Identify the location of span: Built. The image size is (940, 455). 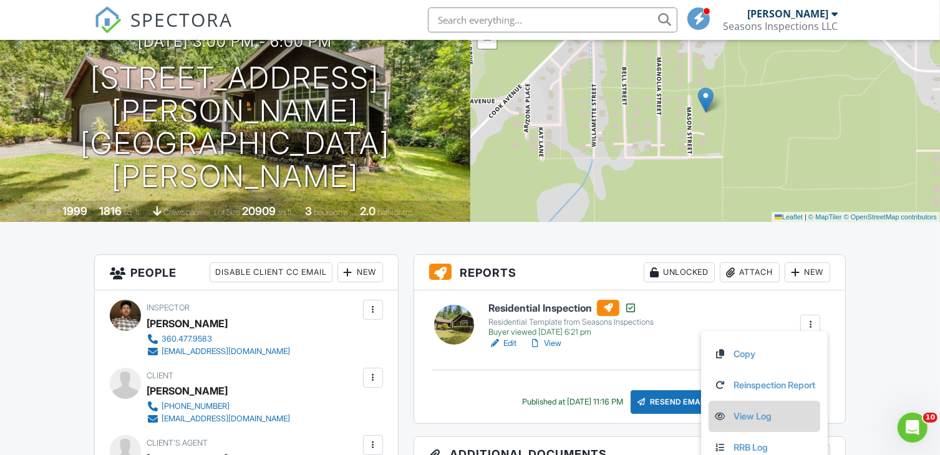
(54, 212).